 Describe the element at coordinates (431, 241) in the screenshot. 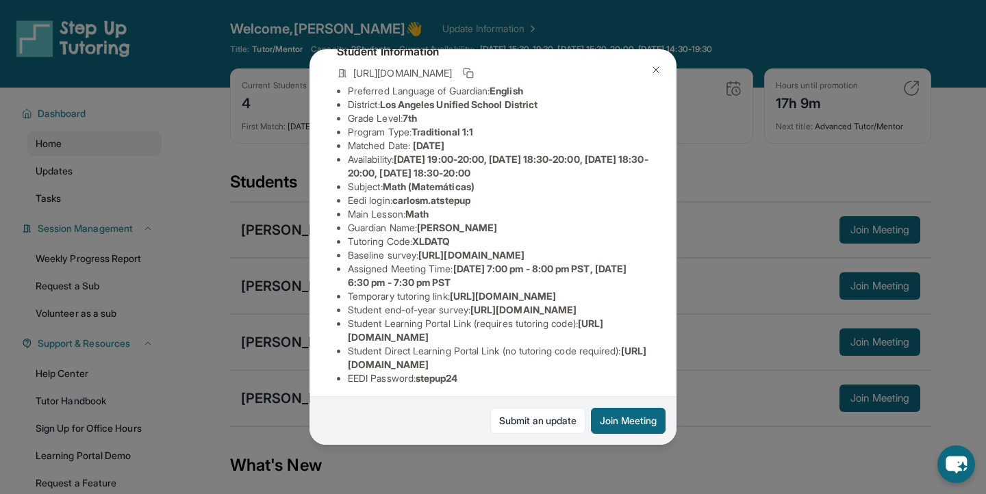

I see `span: XLDATQ` at that location.